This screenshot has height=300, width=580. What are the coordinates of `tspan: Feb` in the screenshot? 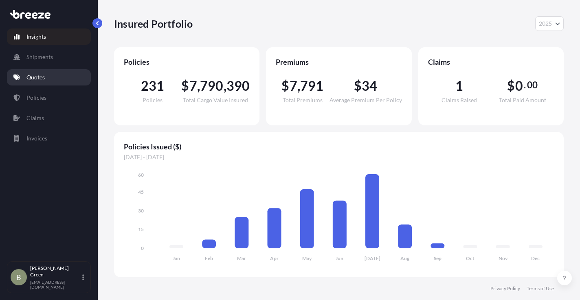 It's located at (209, 258).